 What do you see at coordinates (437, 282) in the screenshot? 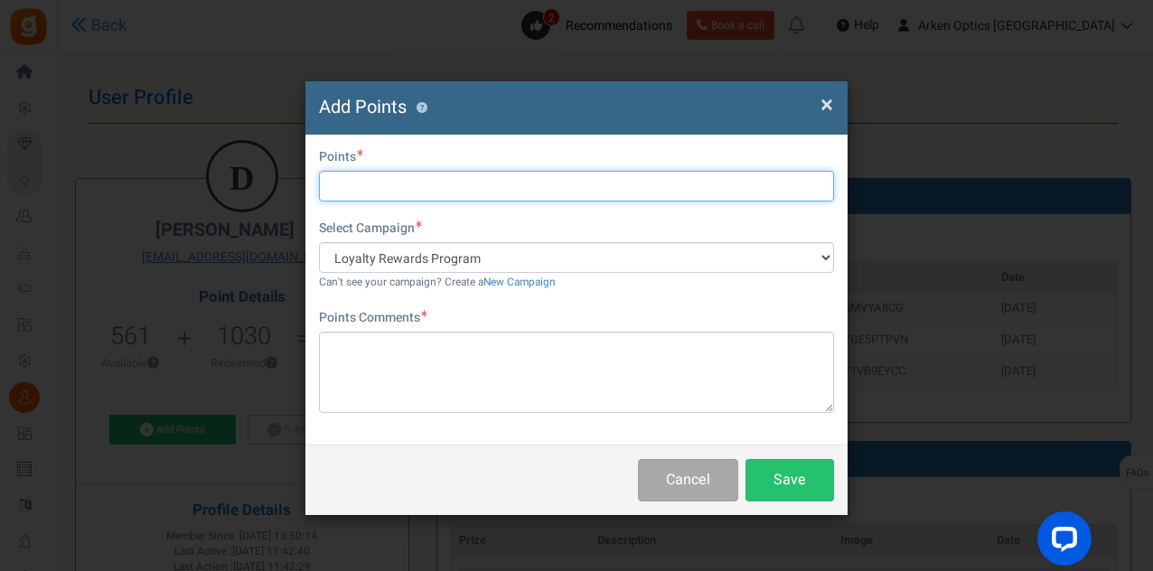
I see `small: Can't see your campaign? Create a` at bounding box center [437, 282].